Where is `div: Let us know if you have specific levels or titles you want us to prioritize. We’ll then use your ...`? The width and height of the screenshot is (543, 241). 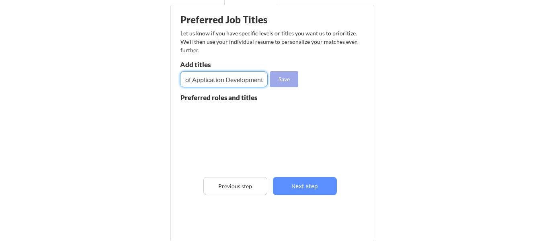 div: Let us know if you have specific levels or titles you want us to prioritize. We’ll then use your ... is located at coordinates (270, 41).